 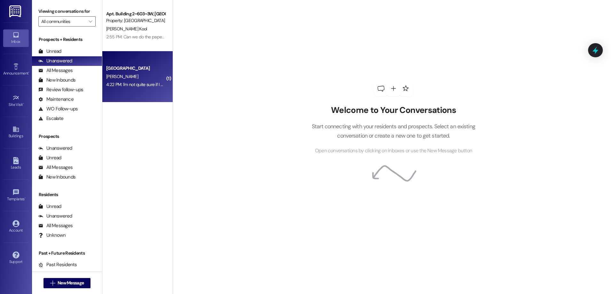 I want to click on a: Support, so click(x=16, y=258).